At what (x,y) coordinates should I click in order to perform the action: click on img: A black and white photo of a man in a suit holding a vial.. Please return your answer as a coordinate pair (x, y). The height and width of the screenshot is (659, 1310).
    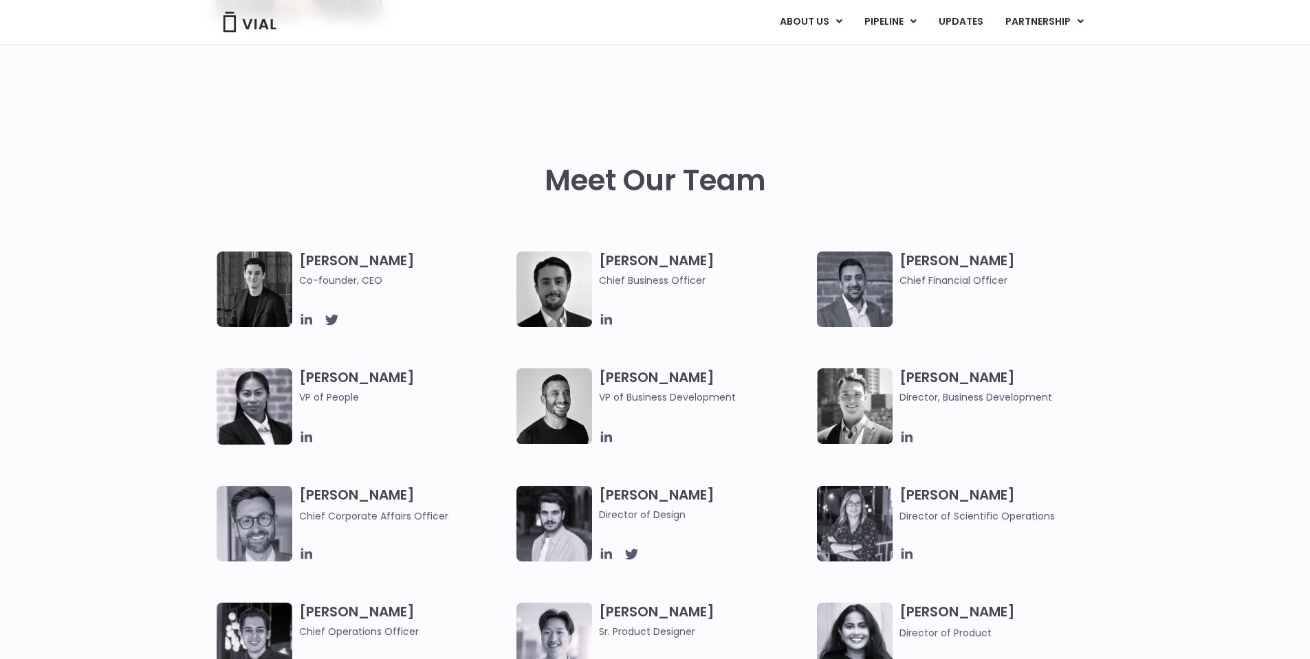
    Looking at the image, I should click on (554, 289).